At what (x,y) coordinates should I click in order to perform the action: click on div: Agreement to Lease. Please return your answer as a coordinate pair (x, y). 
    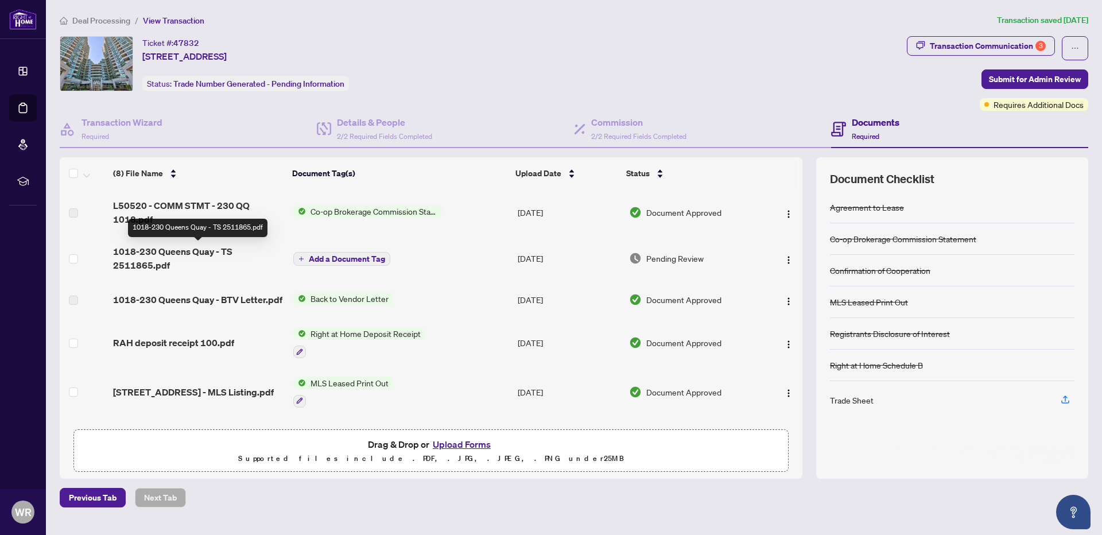
    Looking at the image, I should click on (867, 207).